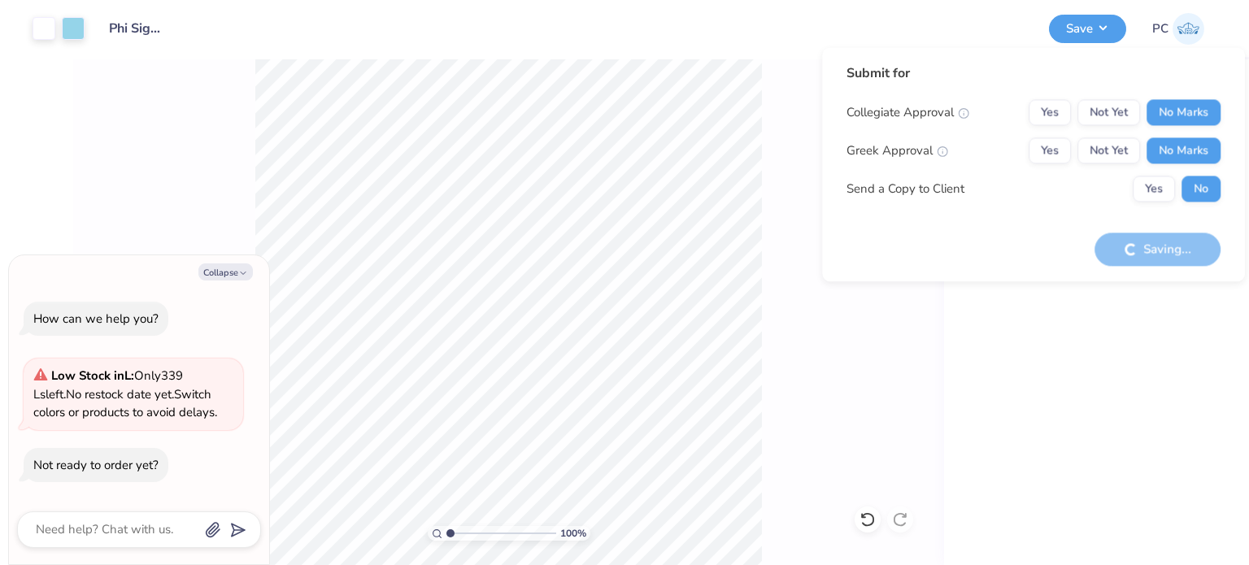 This screenshot has width=1249, height=565. Describe the element at coordinates (1087, 28) in the screenshot. I see `button: Save` at that location.